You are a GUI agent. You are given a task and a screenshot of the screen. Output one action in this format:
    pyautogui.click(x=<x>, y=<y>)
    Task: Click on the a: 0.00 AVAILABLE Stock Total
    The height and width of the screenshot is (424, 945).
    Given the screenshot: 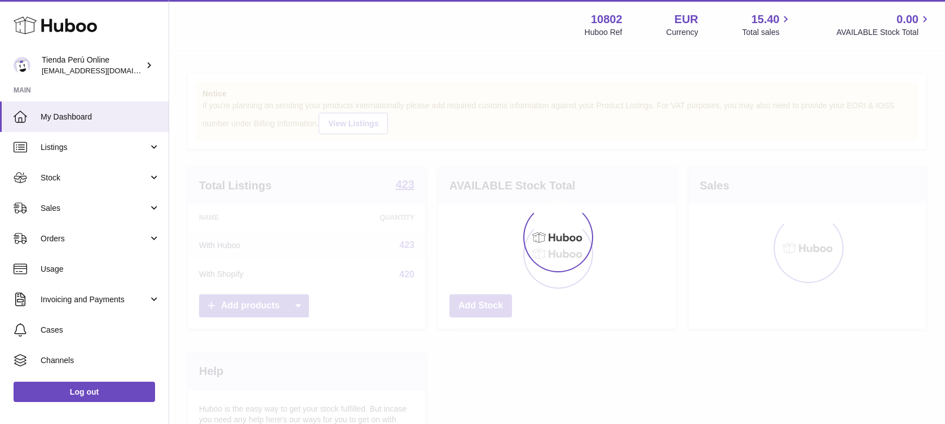 What is the action you would take?
    pyautogui.click(x=883, y=25)
    